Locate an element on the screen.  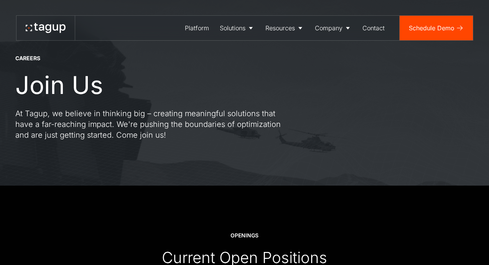
div: Contact is located at coordinates (373, 28).